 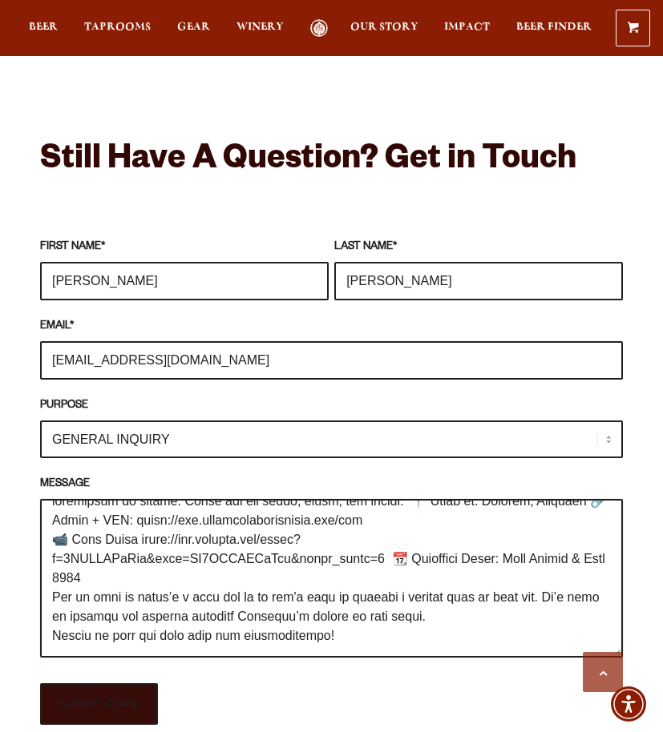 I want to click on span: Our Story, so click(x=384, y=27).